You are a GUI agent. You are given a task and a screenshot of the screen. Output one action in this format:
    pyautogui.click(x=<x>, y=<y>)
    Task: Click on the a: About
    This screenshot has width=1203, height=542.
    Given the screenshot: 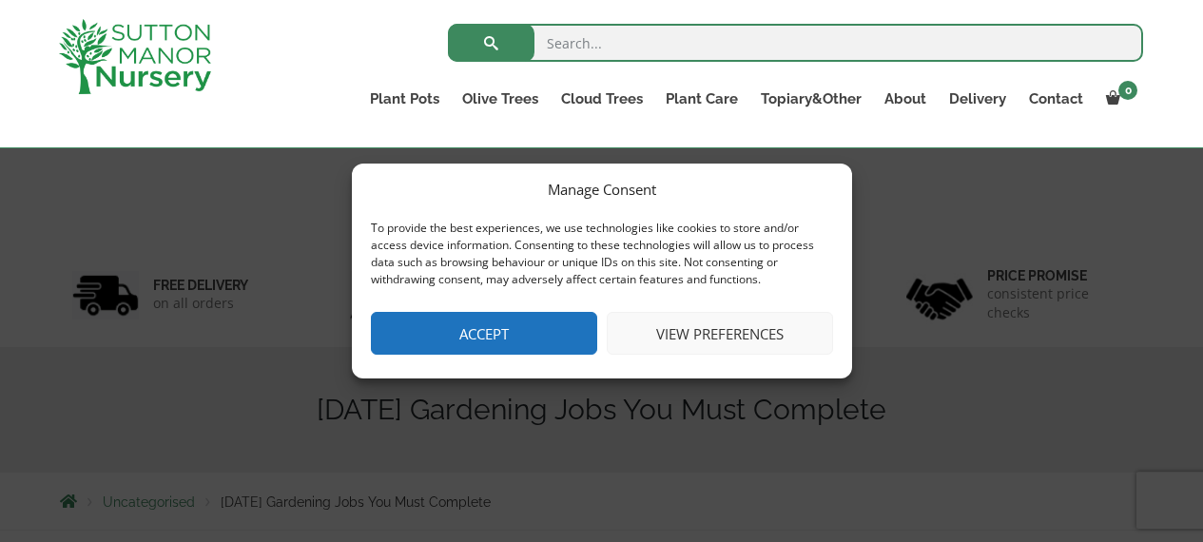 What is the action you would take?
    pyautogui.click(x=905, y=99)
    